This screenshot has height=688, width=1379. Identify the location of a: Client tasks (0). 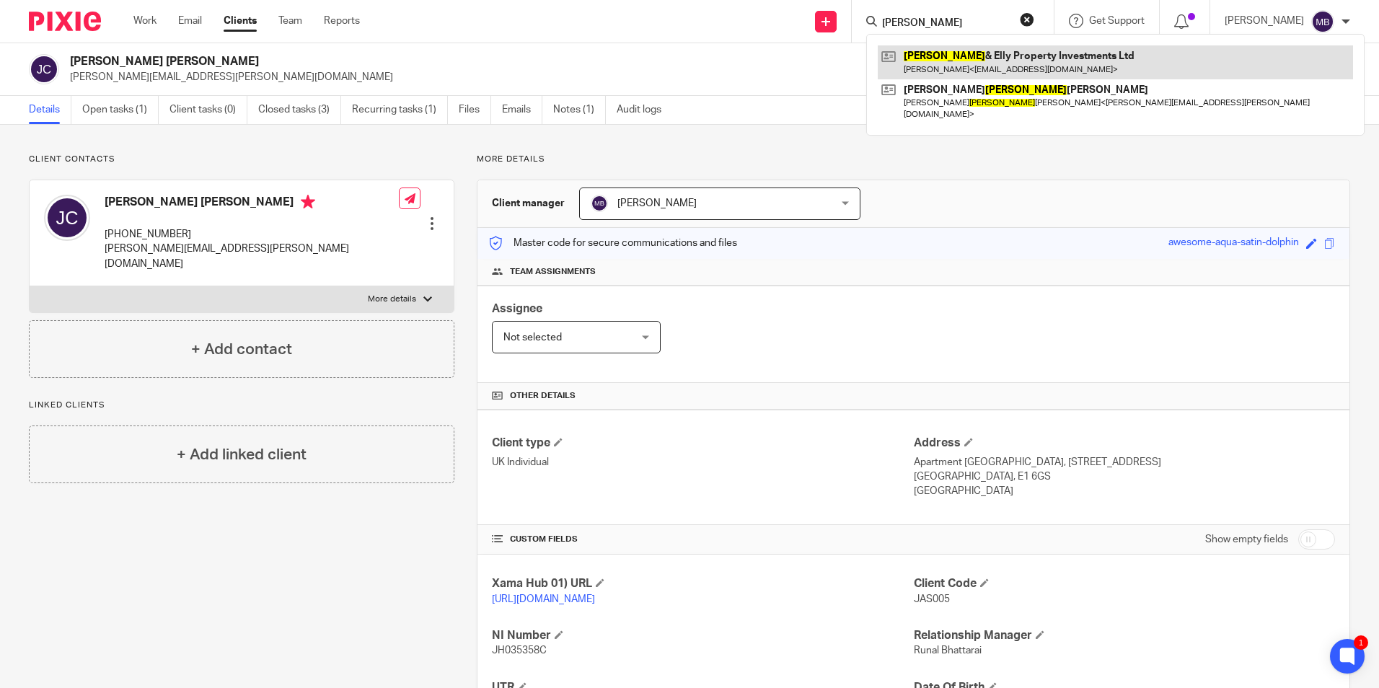
(208, 110).